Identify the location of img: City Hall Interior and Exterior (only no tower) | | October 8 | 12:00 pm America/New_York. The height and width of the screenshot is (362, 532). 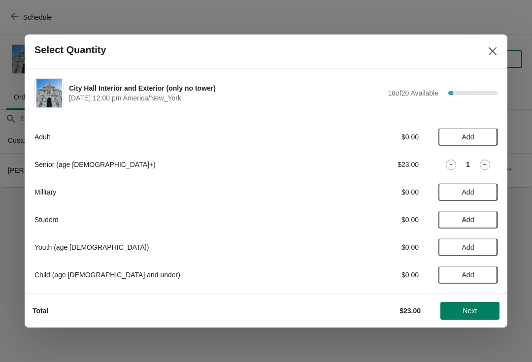
(49, 93).